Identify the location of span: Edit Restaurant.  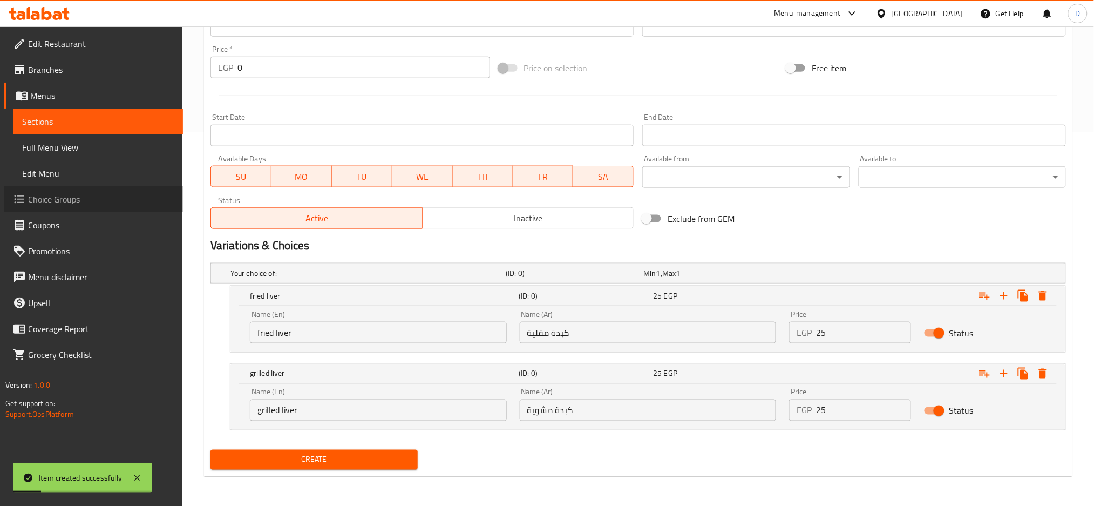
(101, 44).